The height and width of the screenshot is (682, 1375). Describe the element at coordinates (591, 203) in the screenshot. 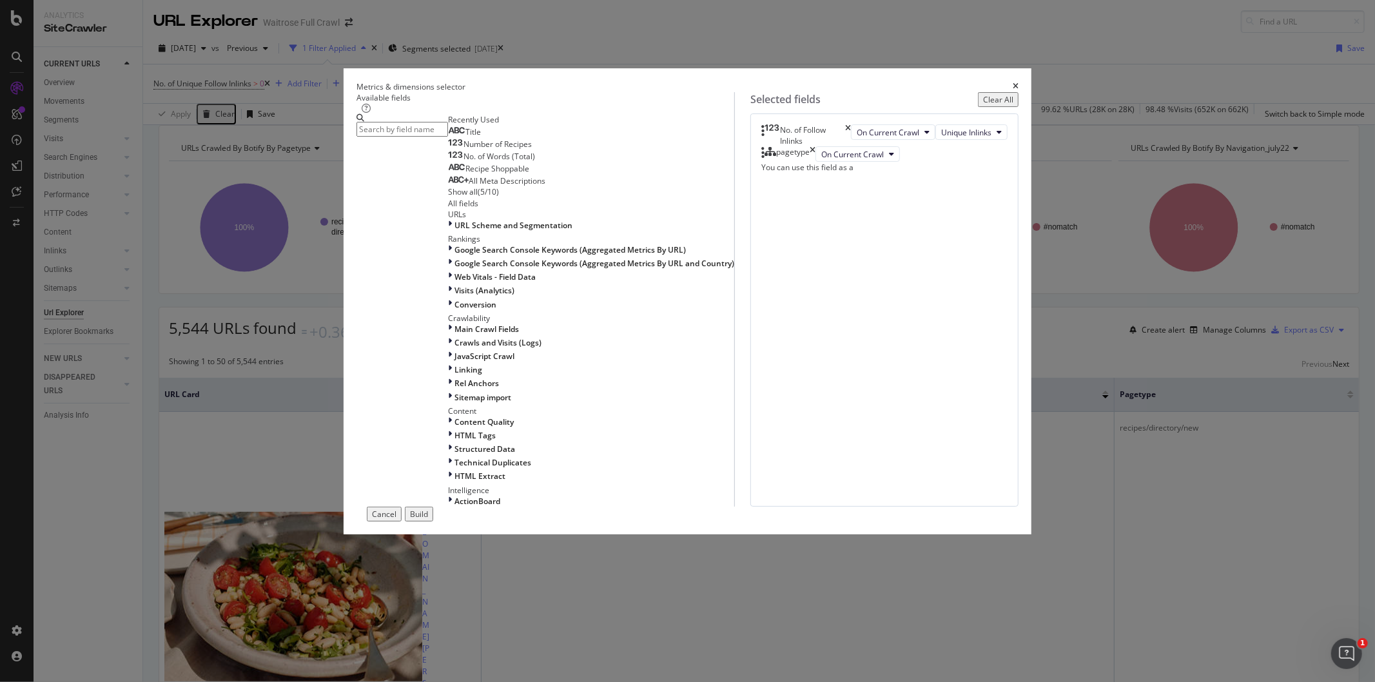

I see `div: All fields` at that location.